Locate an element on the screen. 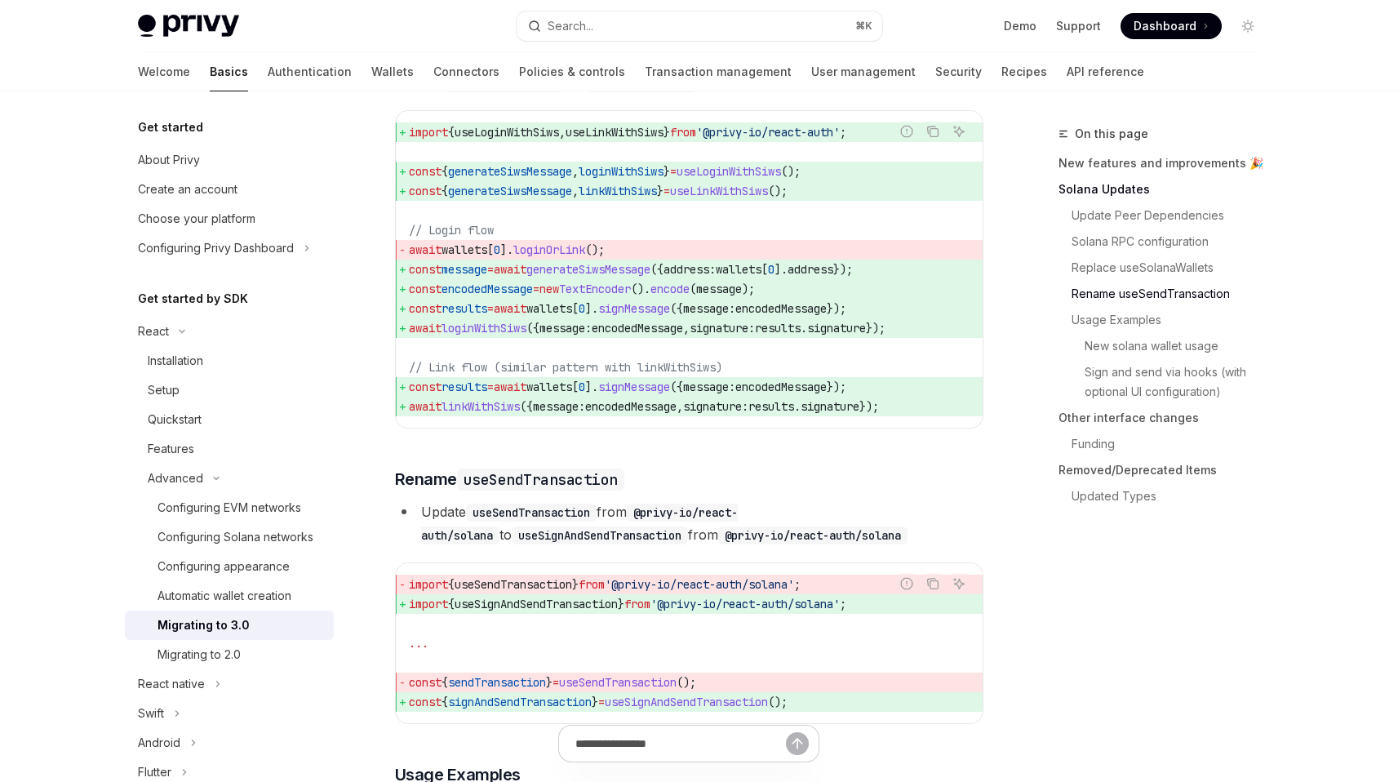 This screenshot has height=782, width=1398. div: Flutter is located at coordinates (154, 772).